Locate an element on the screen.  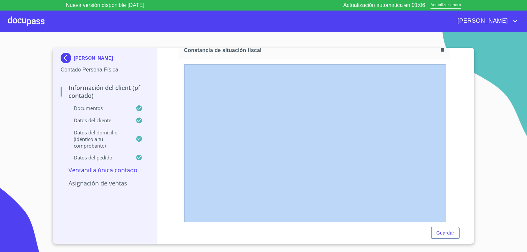
p: Asignación de Ventas is located at coordinates (105, 183).